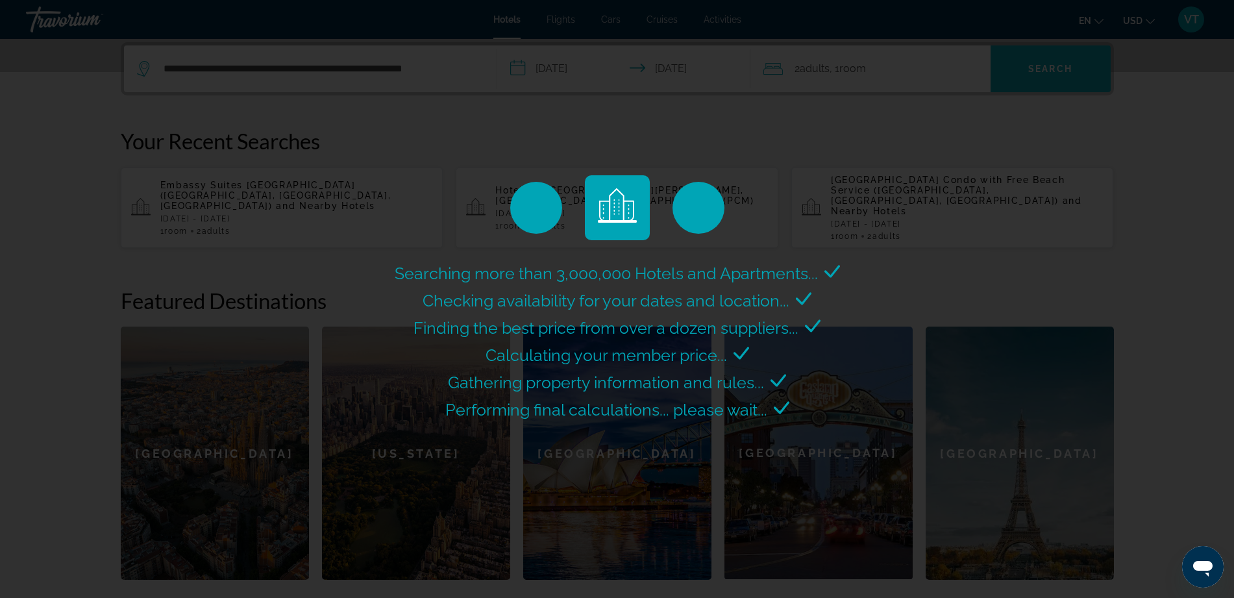 The height and width of the screenshot is (598, 1234). I want to click on span: Gathering property information and rules..., so click(606, 382).